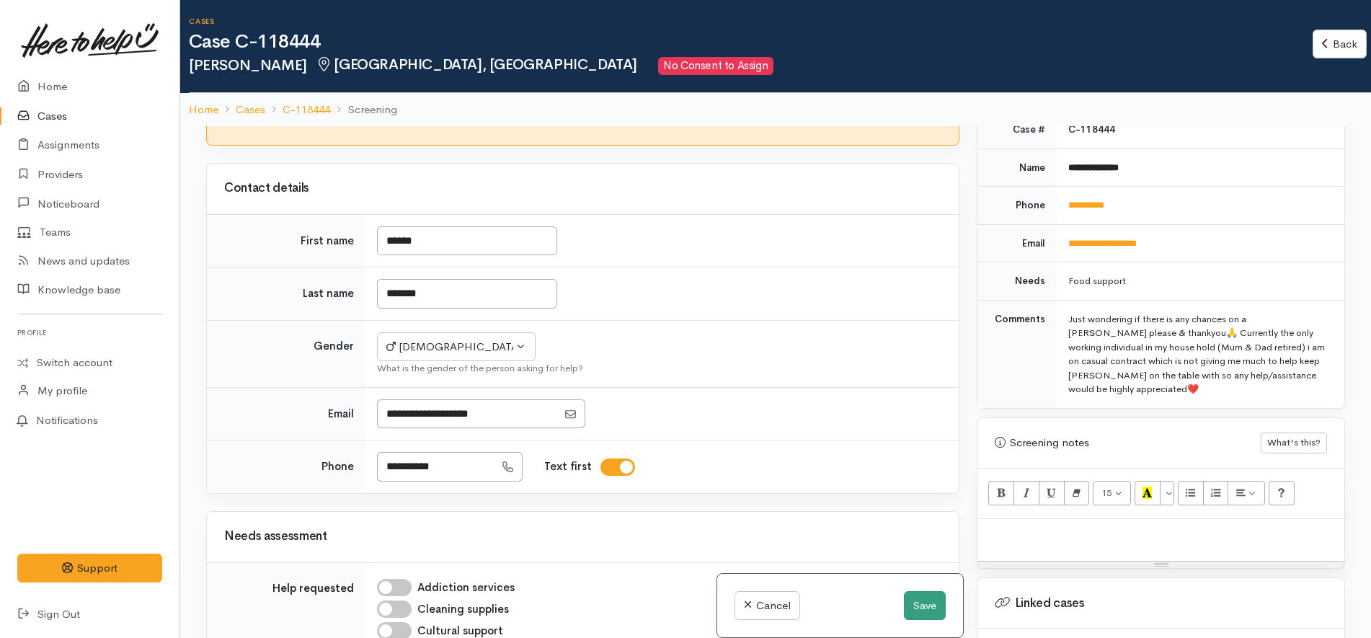  I want to click on a: Cases, so click(250, 110).